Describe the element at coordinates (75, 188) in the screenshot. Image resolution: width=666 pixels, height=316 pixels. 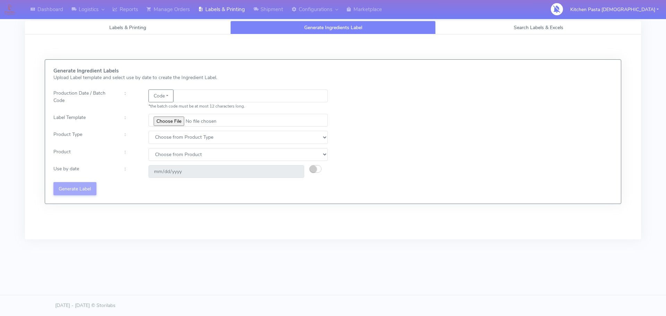
I see `button: Generate Label` at that location.